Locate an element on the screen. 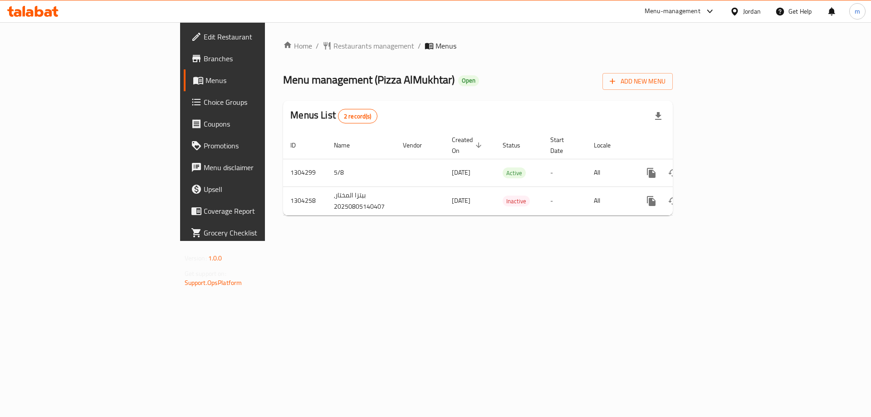 Image resolution: width=871 pixels, height=417 pixels. span: Vendor is located at coordinates (418, 145).